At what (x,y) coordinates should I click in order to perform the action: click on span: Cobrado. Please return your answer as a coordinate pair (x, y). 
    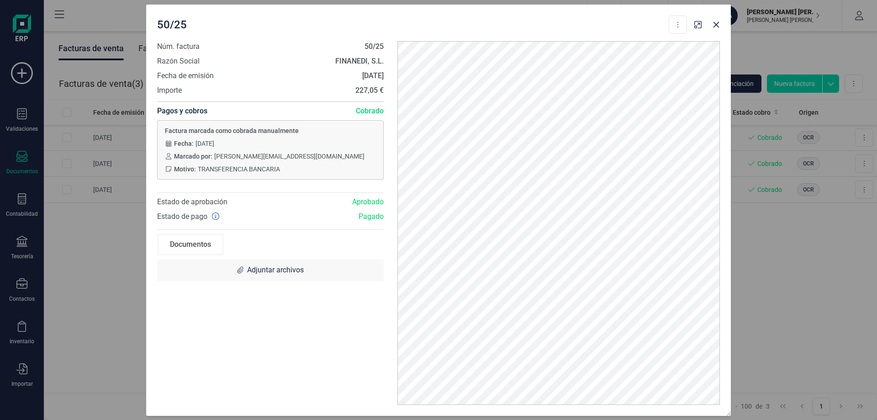
    Looking at the image, I should click on (369, 111).